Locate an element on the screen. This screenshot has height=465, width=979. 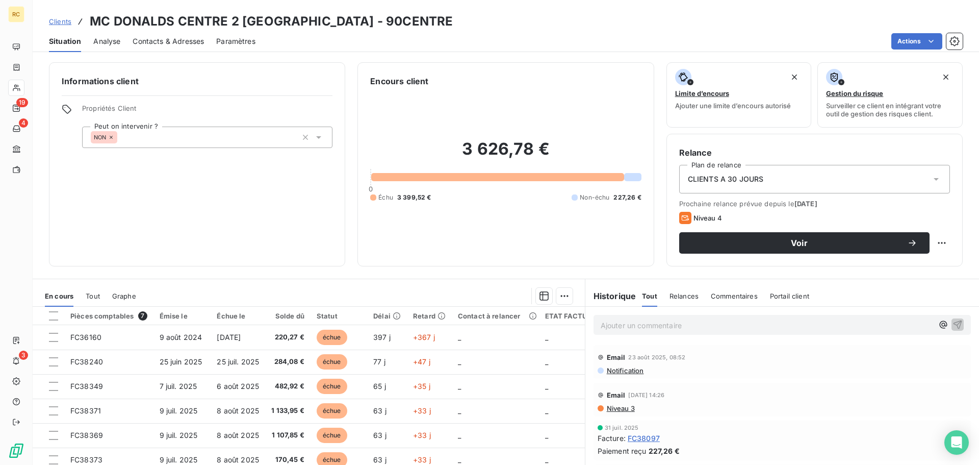
span: 284,08 € is located at coordinates (288, 362).